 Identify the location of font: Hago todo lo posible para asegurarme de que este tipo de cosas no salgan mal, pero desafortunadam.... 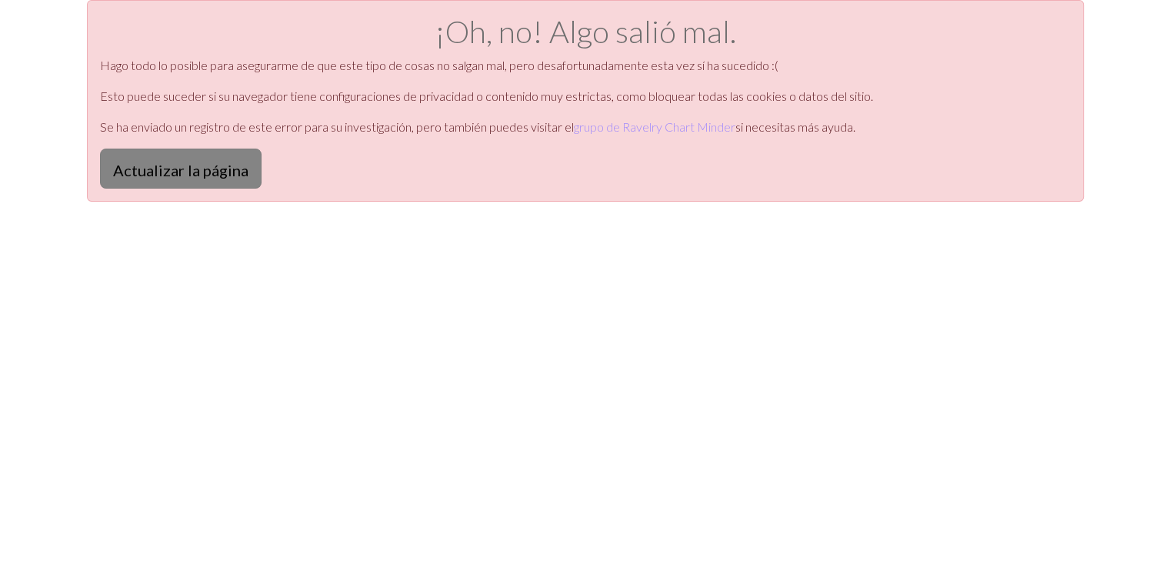
(439, 65).